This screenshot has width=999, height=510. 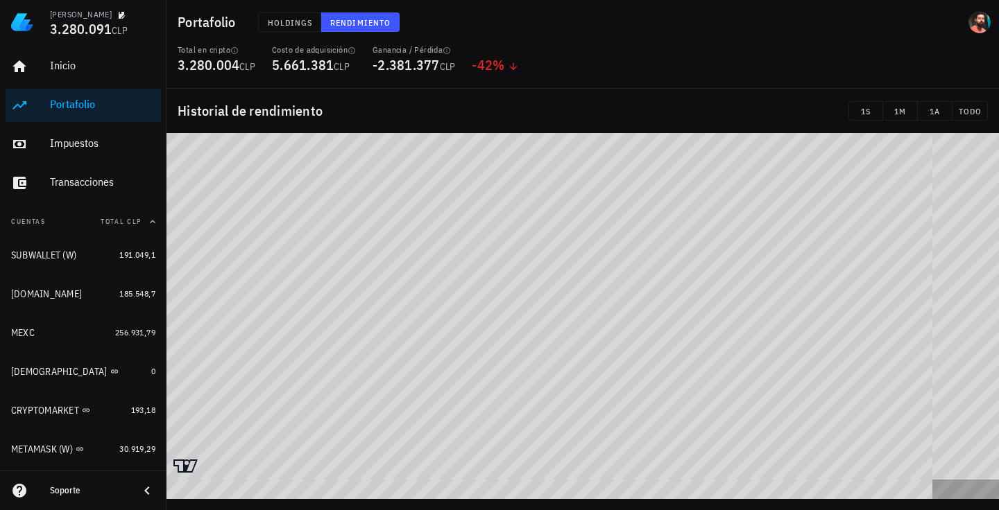 I want to click on span: 0, so click(x=153, y=371).